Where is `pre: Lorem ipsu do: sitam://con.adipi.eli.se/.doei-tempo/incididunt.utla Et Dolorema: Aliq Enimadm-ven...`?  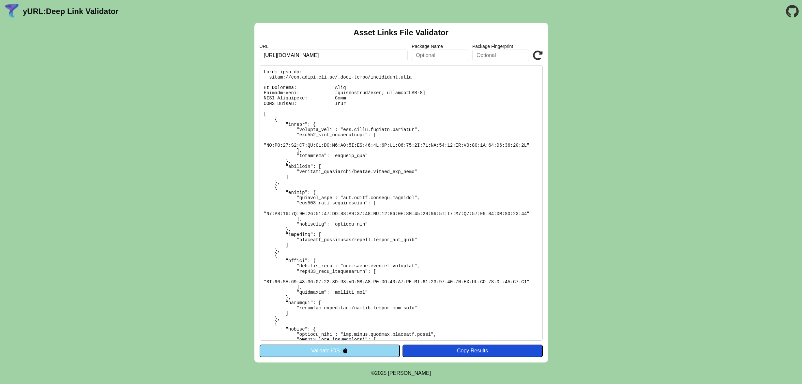 pre: Lorem ipsu do: sitam://con.adipi.eli.se/.doei-tempo/incididunt.utla Et Dolorema: Aliq Enimadm-ven... is located at coordinates (401, 203).